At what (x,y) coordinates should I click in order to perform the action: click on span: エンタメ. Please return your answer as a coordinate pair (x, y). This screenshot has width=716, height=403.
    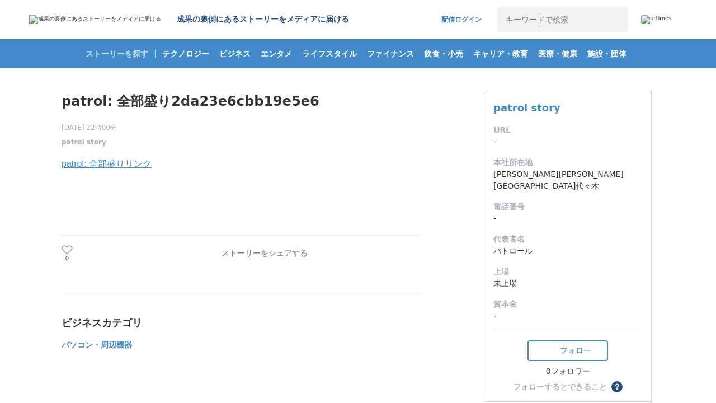
    Looking at the image, I should click on (276, 54).